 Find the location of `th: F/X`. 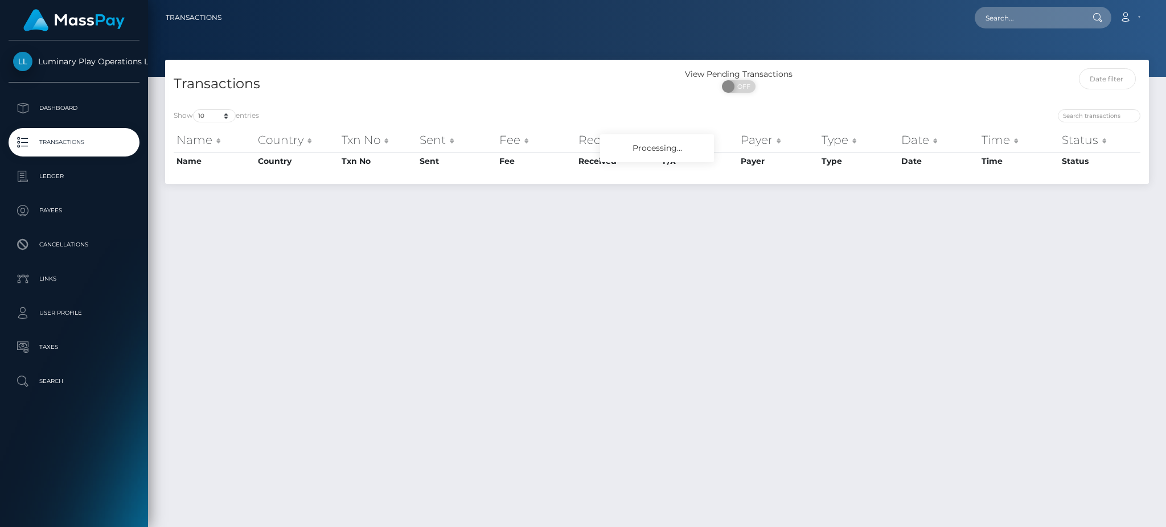

th: F/X is located at coordinates (698, 140).